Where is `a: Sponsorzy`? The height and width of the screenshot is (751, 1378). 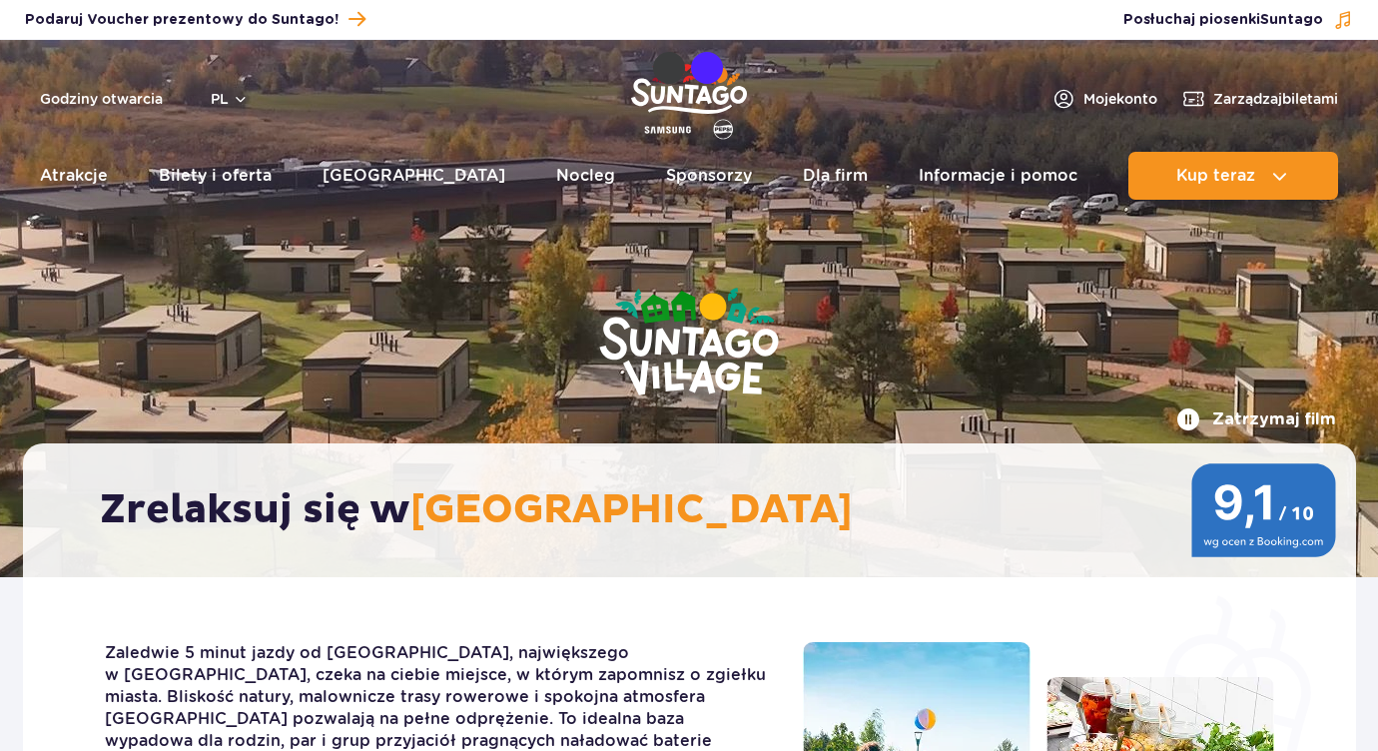
a: Sponsorzy is located at coordinates (709, 176).